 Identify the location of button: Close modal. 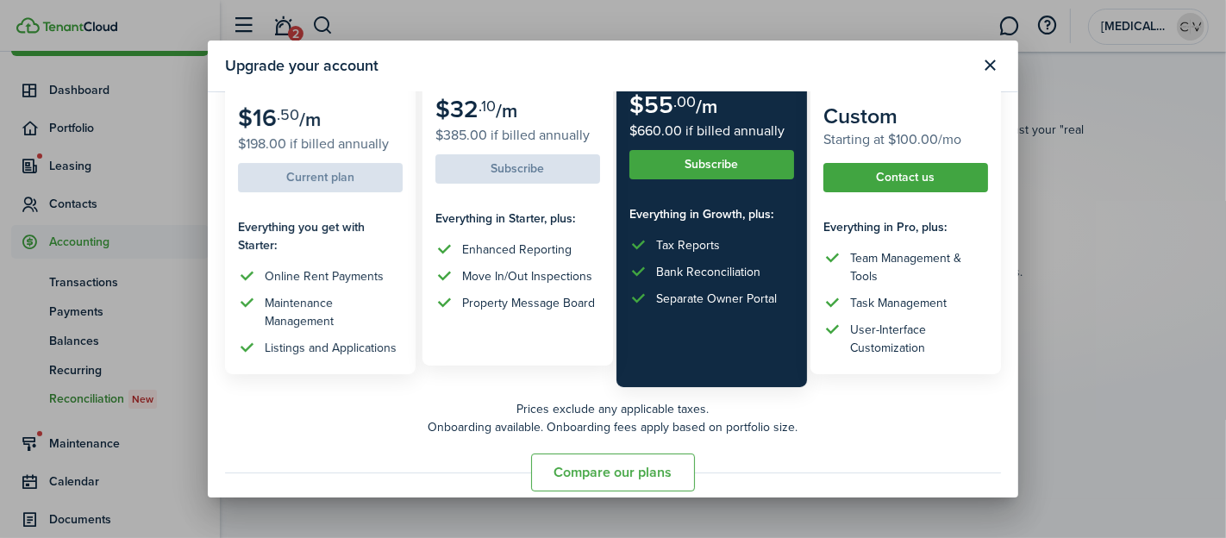
(991, 66).